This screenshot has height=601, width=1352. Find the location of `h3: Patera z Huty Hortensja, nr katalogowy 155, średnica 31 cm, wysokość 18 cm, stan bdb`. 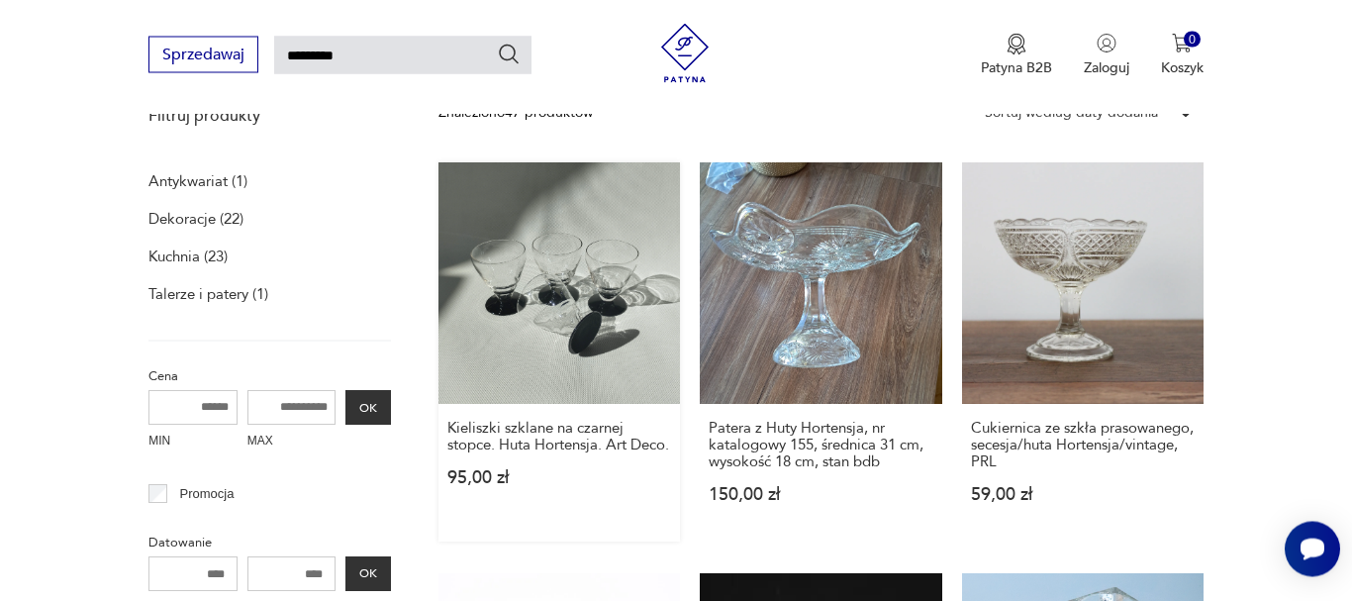

h3: Patera z Huty Hortensja, nr katalogowy 155, średnica 31 cm, wysokość 18 cm, stan bdb is located at coordinates (821, 445).